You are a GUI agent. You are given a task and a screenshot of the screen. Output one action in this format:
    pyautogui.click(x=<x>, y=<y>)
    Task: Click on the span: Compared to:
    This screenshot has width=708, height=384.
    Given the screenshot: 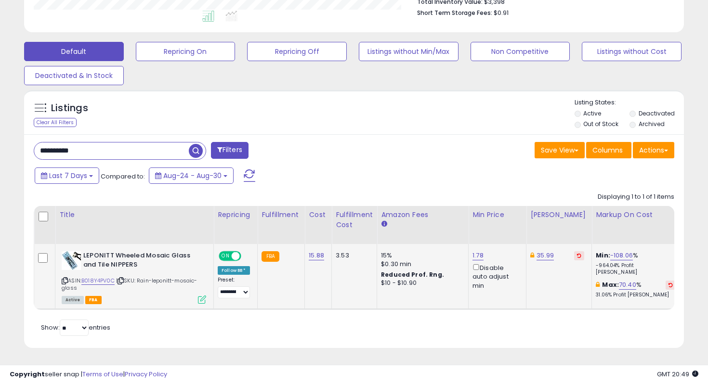 What is the action you would take?
    pyautogui.click(x=123, y=176)
    